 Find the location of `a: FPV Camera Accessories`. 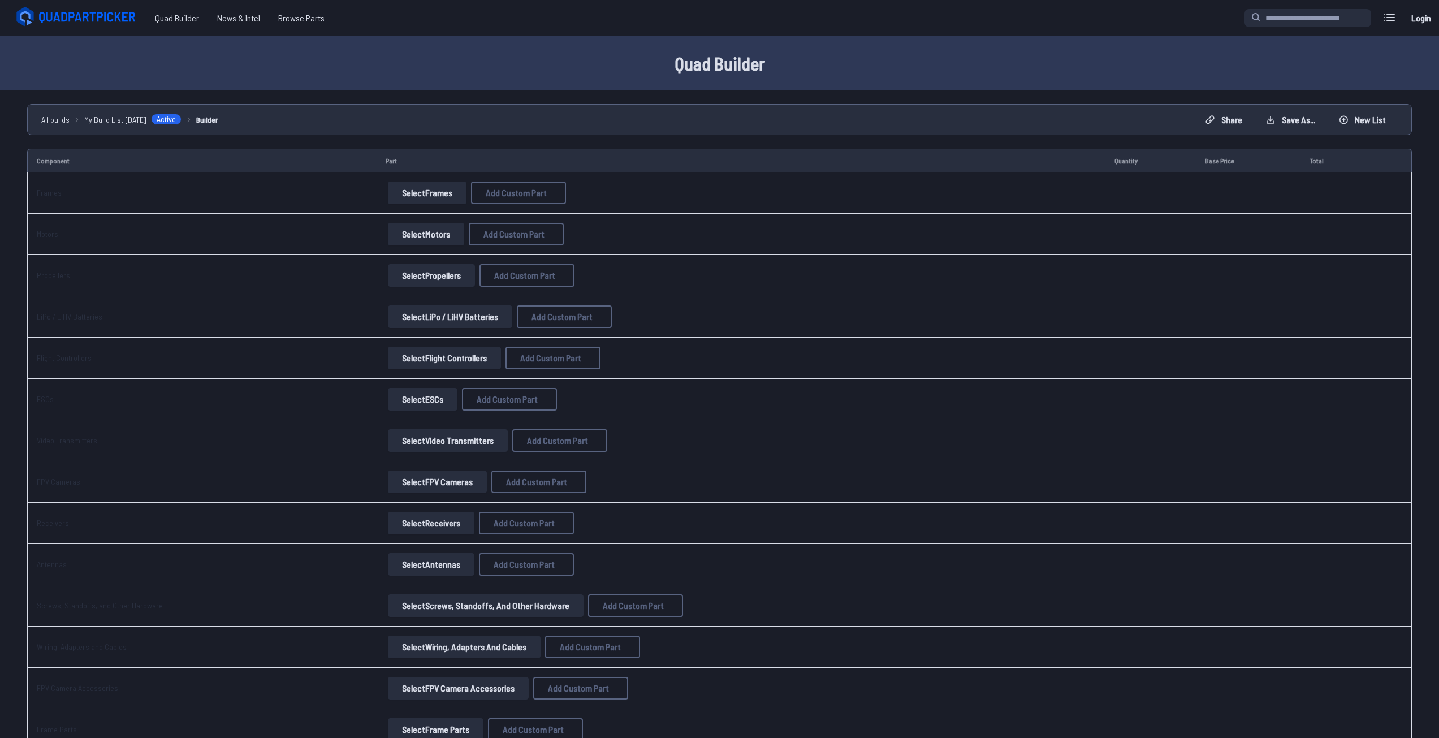

a: FPV Camera Accessories is located at coordinates (77, 688).